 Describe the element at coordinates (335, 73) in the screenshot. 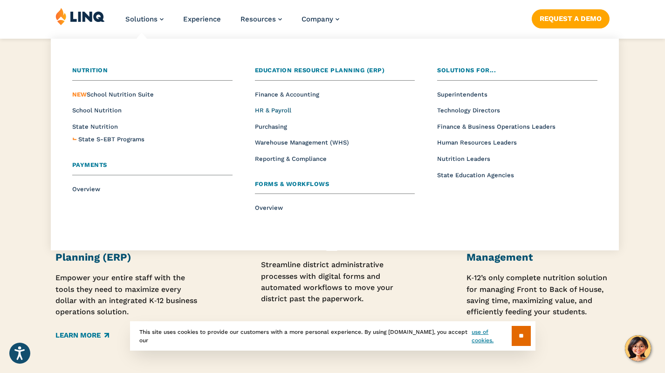

I see `a: Education Resource Planning (ERP)` at that location.